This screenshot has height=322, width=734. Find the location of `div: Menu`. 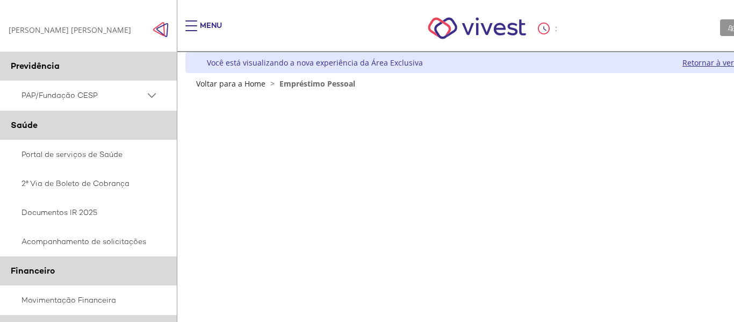

div: Menu is located at coordinates (211, 31).